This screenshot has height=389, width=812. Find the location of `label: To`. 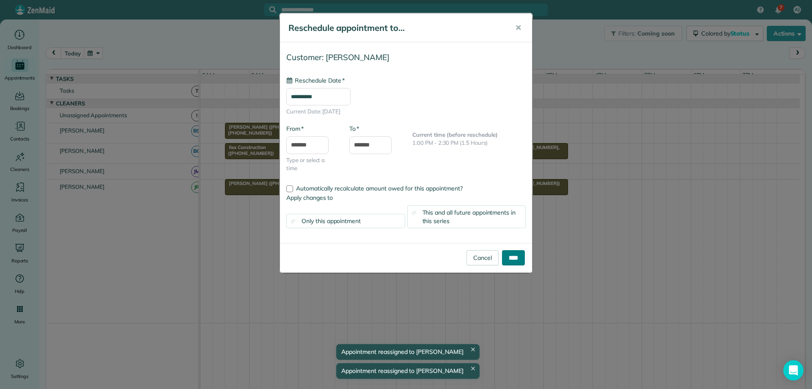

label: To is located at coordinates (354, 129).